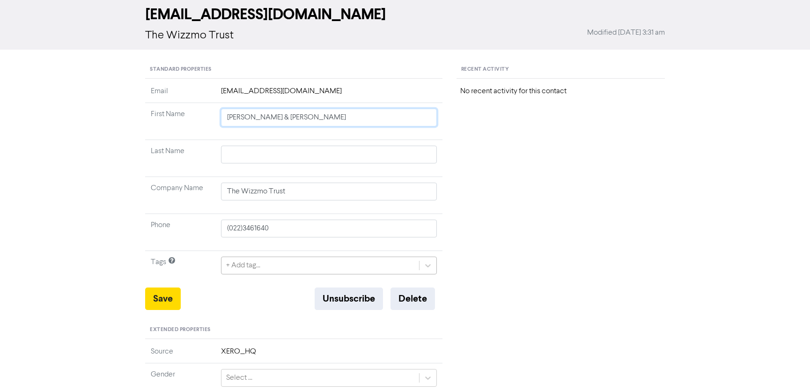 The width and height of the screenshot is (810, 391). What do you see at coordinates (413, 299) in the screenshot?
I see `button: Delete` at bounding box center [413, 299].